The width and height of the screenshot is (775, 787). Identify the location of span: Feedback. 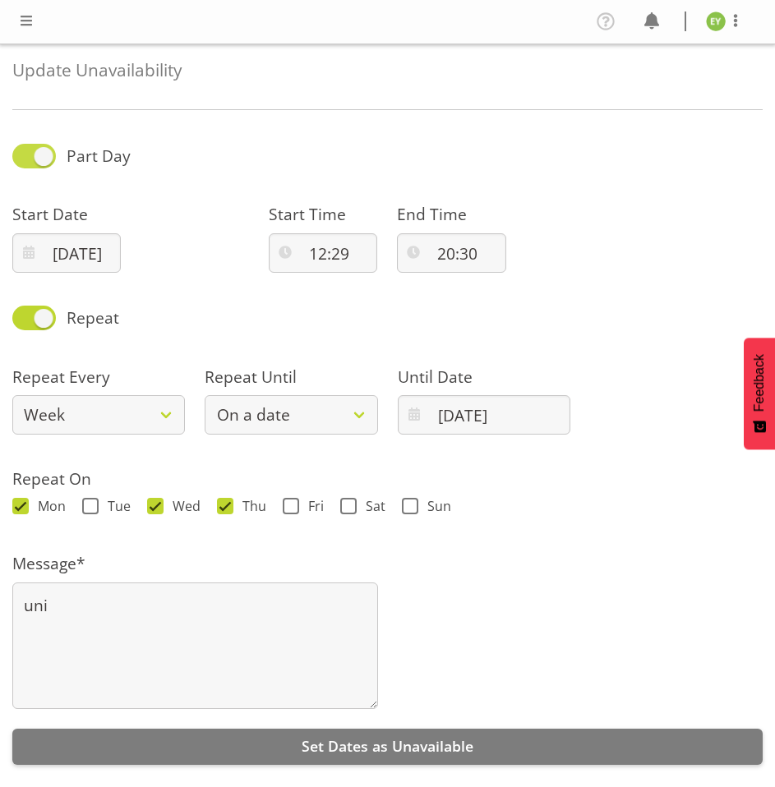
(759, 383).